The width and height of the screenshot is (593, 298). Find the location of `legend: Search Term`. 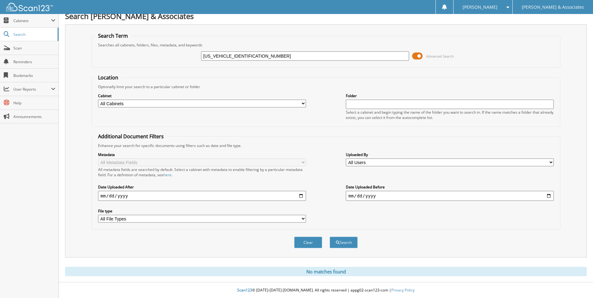

legend: Search Term is located at coordinates (113, 36).